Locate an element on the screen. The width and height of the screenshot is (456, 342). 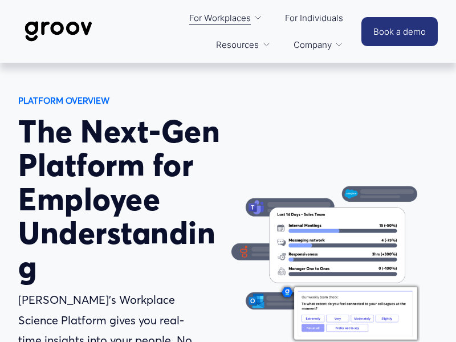
img: Groov | Workplace Science Platform | Unlock Performance | Drive Results is located at coordinates (58, 31).